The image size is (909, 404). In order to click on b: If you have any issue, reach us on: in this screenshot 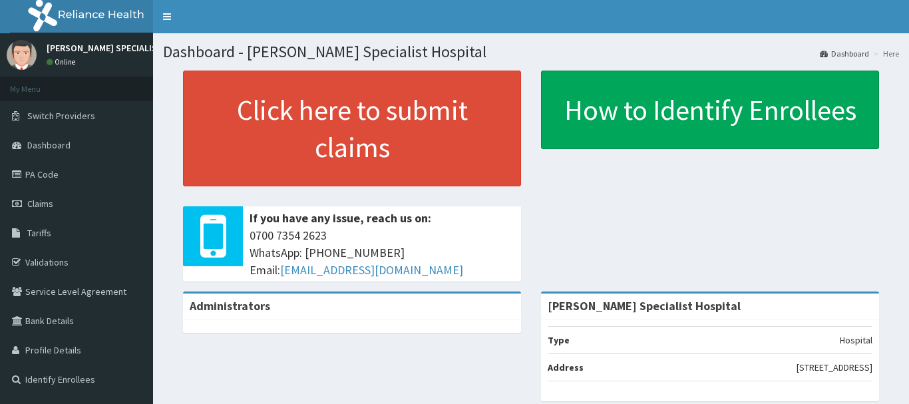, I will do `click(340, 218)`.